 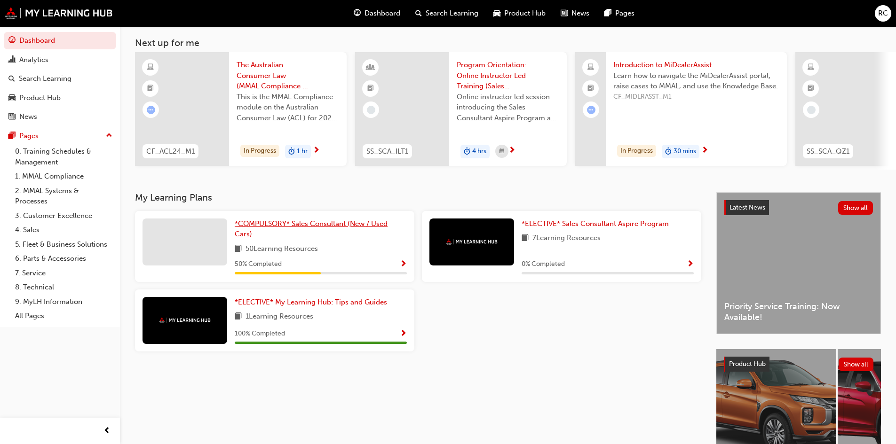 What do you see at coordinates (543, 264) in the screenshot?
I see `span: 0 % Completed` at bounding box center [543, 264].